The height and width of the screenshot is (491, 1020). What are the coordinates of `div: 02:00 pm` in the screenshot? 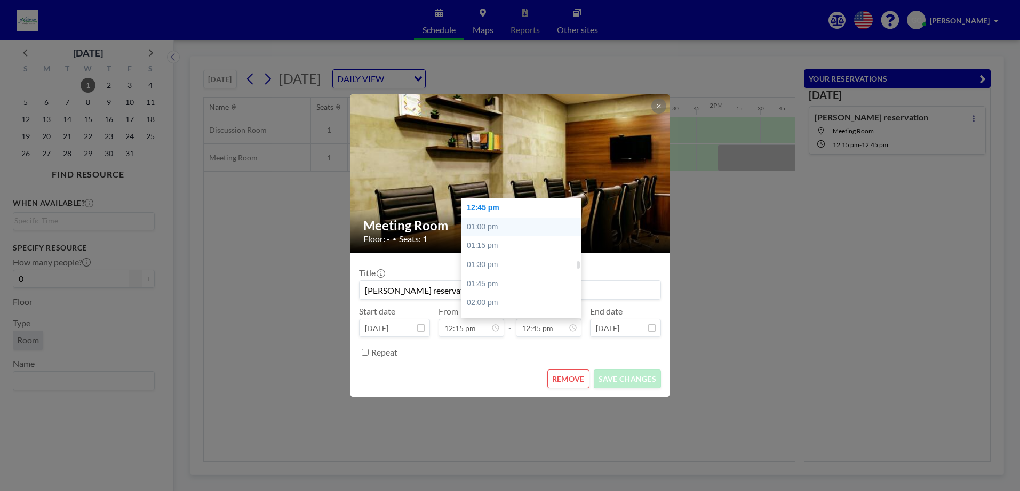 It's located at (524, 303).